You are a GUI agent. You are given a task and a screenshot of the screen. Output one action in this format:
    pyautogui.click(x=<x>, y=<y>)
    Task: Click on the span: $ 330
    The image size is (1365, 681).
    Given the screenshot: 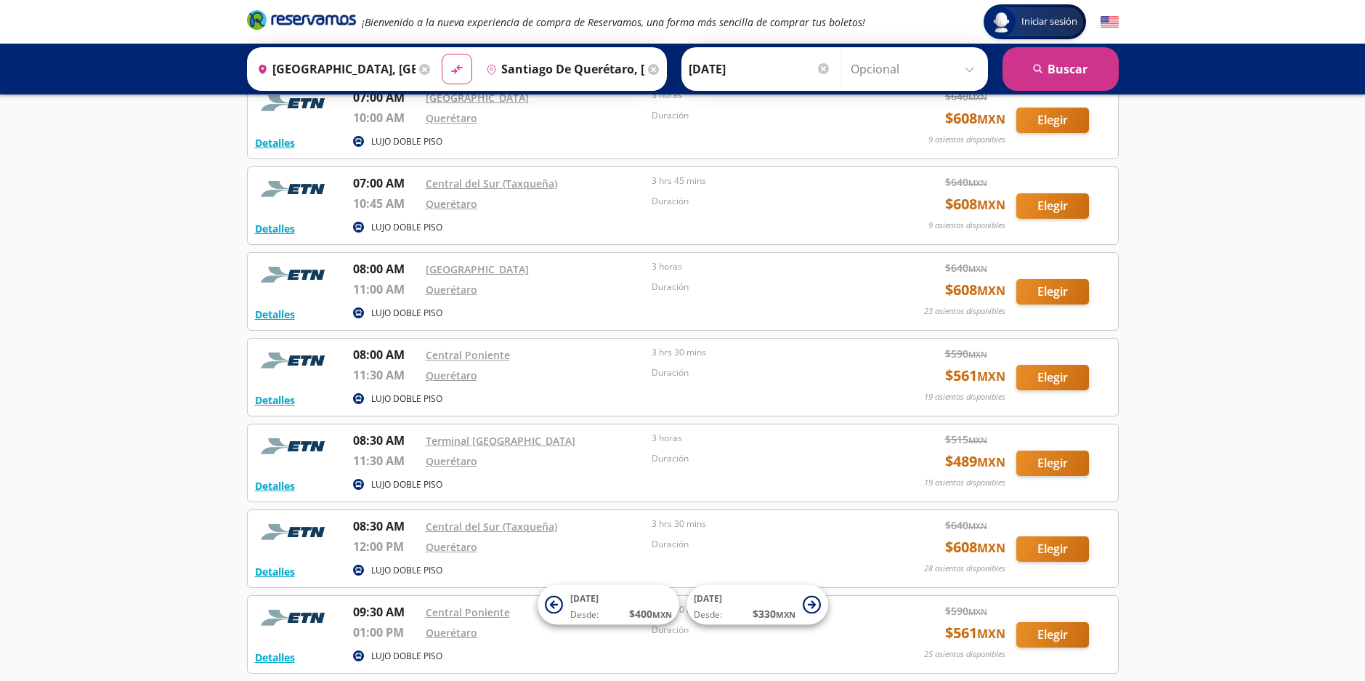 What is the action you would take?
    pyautogui.click(x=773, y=613)
    